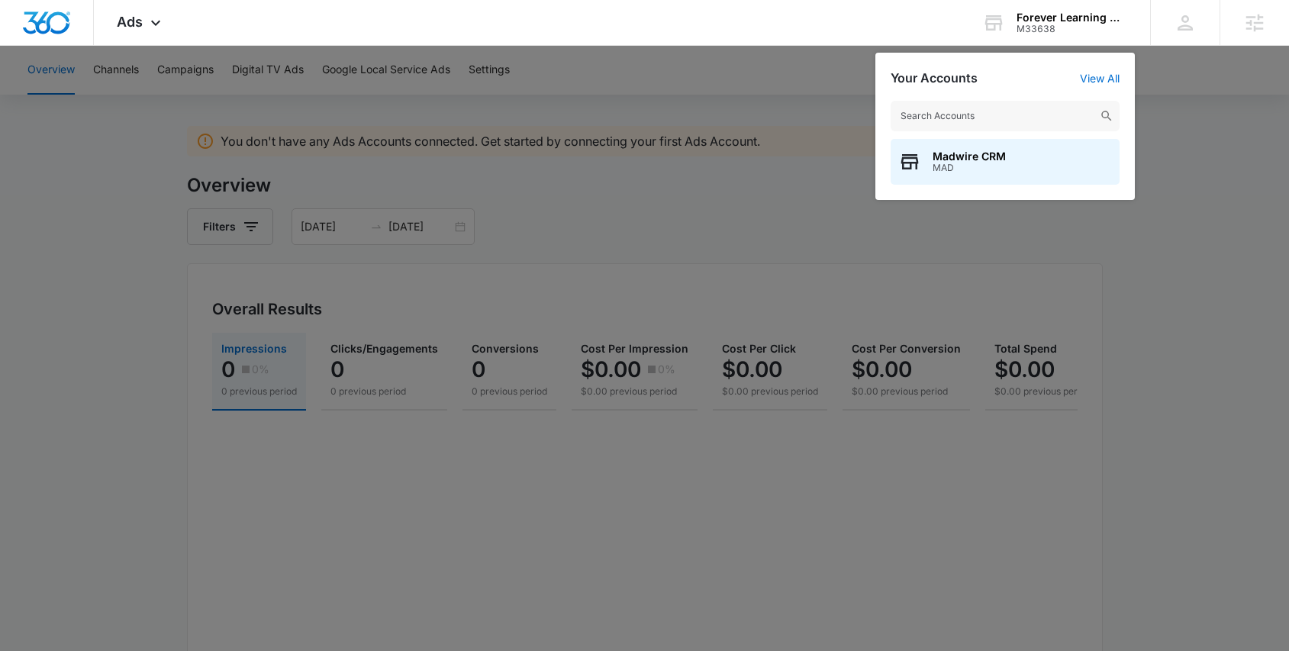 The image size is (1289, 651). Describe the element at coordinates (1005, 162) in the screenshot. I see `button: Madwire CRMMAD` at that location.